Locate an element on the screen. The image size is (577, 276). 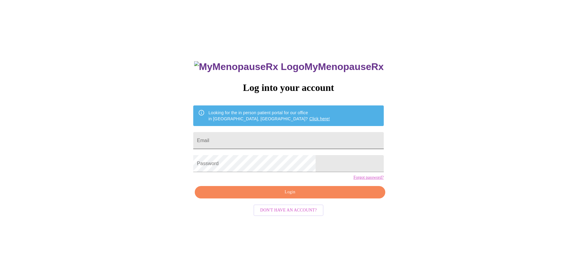
img: MyMenopauseRx Logo is located at coordinates (249, 67).